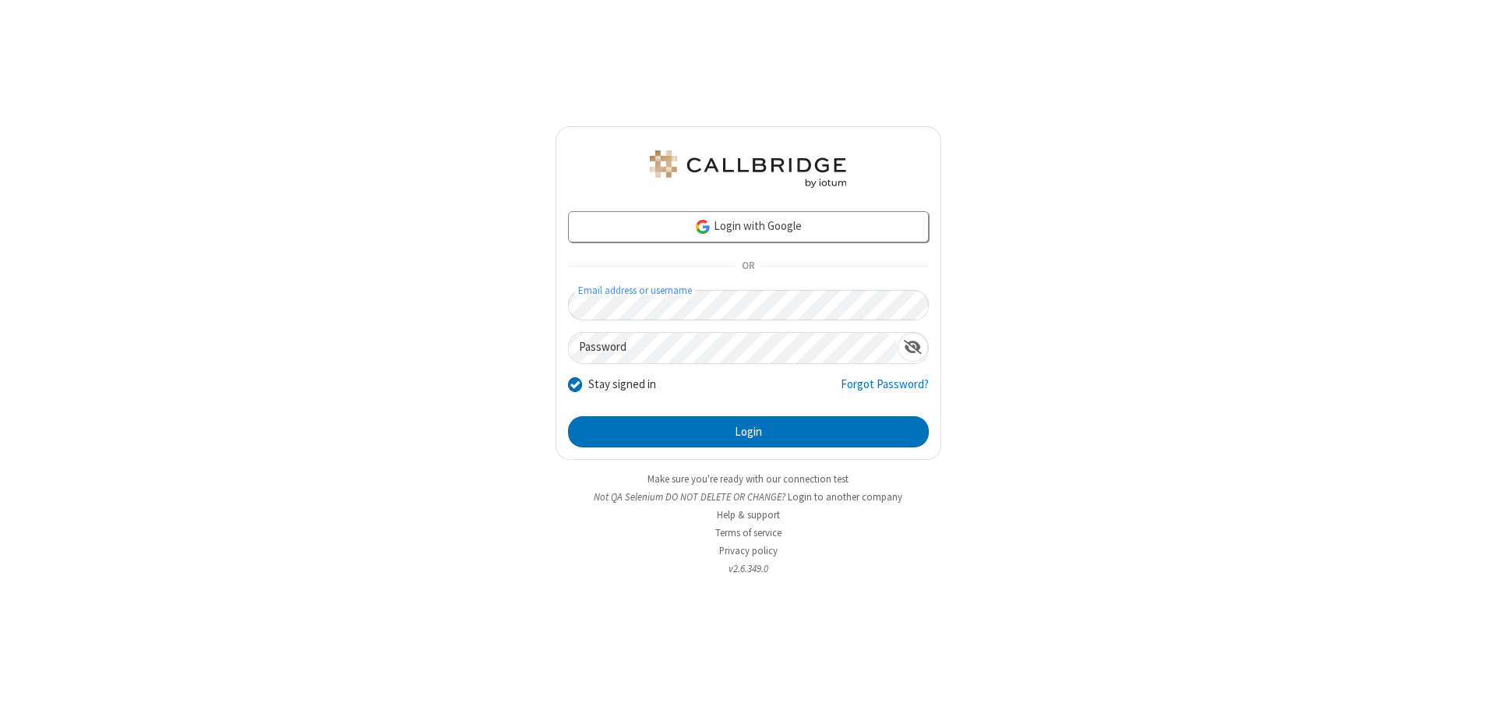 This screenshot has height=714, width=1496. Describe the element at coordinates (748, 169) in the screenshot. I see `img: QA Selenium DO NOT DELETE OR CHANGE` at that location.